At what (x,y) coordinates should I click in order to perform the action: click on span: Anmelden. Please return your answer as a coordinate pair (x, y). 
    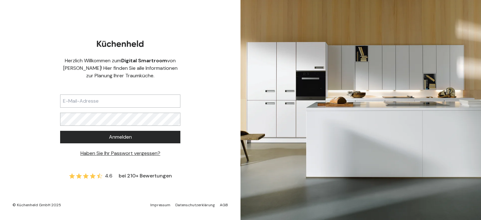
    Looking at the image, I should click on (120, 137).